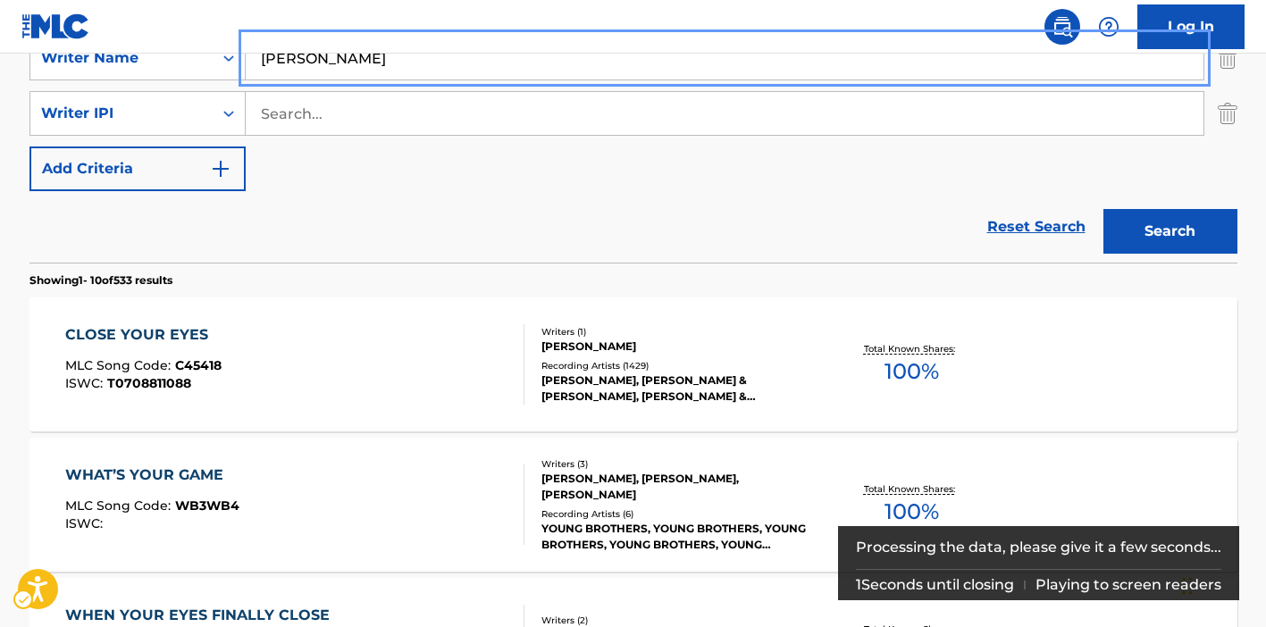 The width and height of the screenshot is (1266, 627). I want to click on img: MLC Logo, so click(55, 26).